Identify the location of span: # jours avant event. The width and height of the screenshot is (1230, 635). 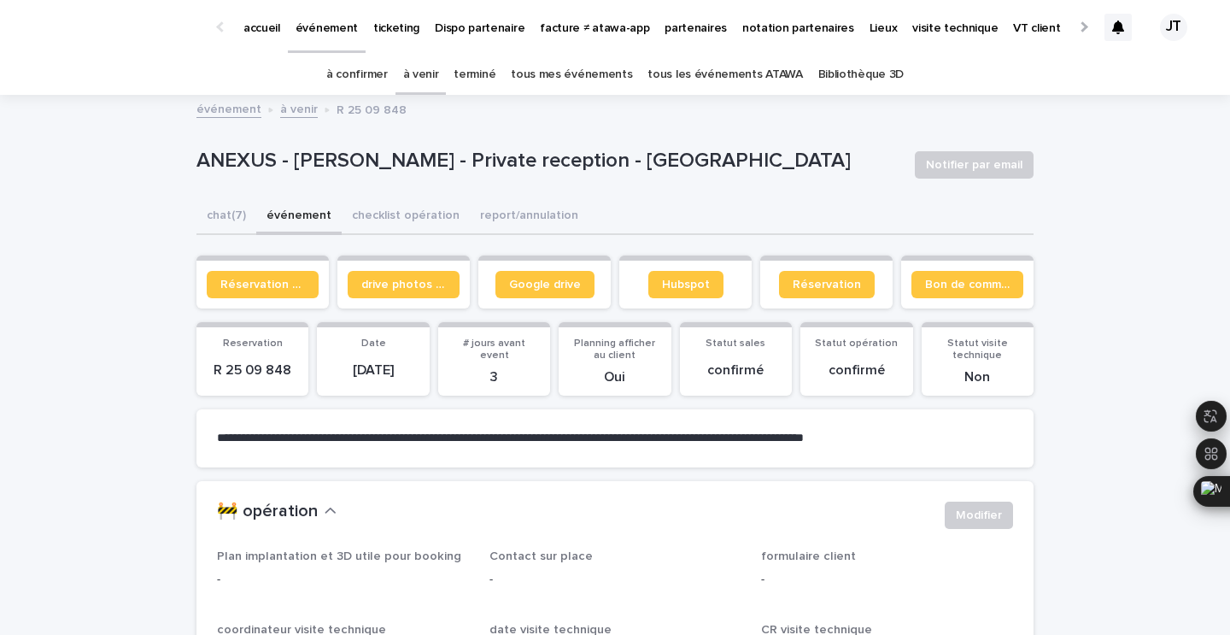
(494, 349).